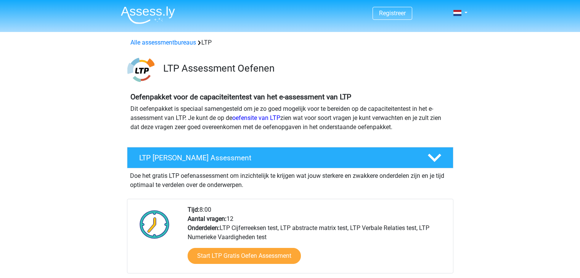 The image size is (580, 278). Describe the element at coordinates (290, 118) in the screenshot. I see `p: Dit oefenpakket is speciaal samengesteld om je zo goed mogelijk voor te bereiden op de capaciteit...` at that location.